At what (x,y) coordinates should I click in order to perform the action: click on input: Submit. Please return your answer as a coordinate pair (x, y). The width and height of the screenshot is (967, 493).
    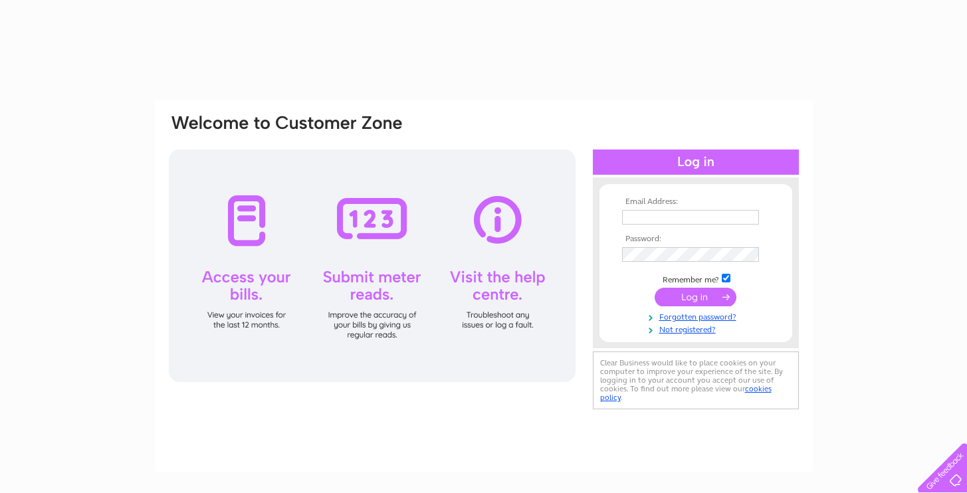
    Looking at the image, I should click on (695, 297).